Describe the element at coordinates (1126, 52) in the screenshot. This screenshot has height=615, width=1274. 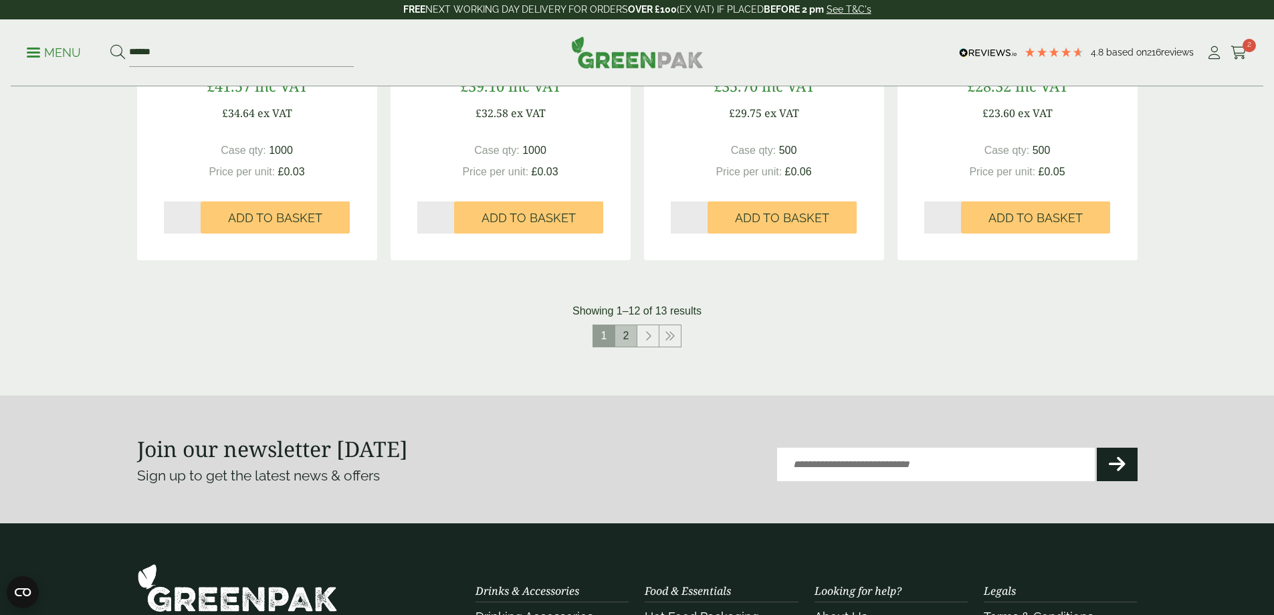
I see `span: Based on` at that location.